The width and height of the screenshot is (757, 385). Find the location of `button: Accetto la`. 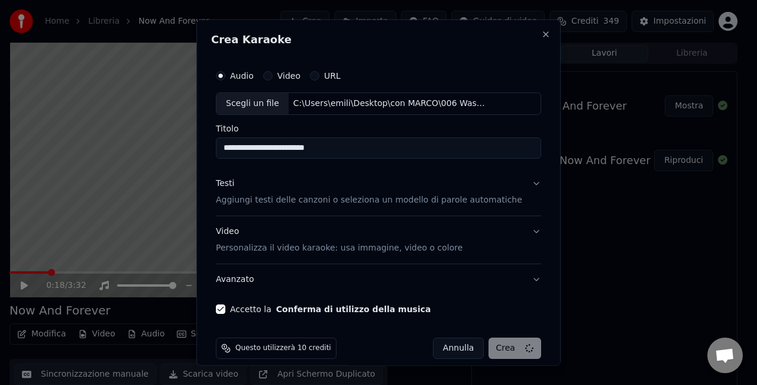

button: Accetto la is located at coordinates (354, 308).